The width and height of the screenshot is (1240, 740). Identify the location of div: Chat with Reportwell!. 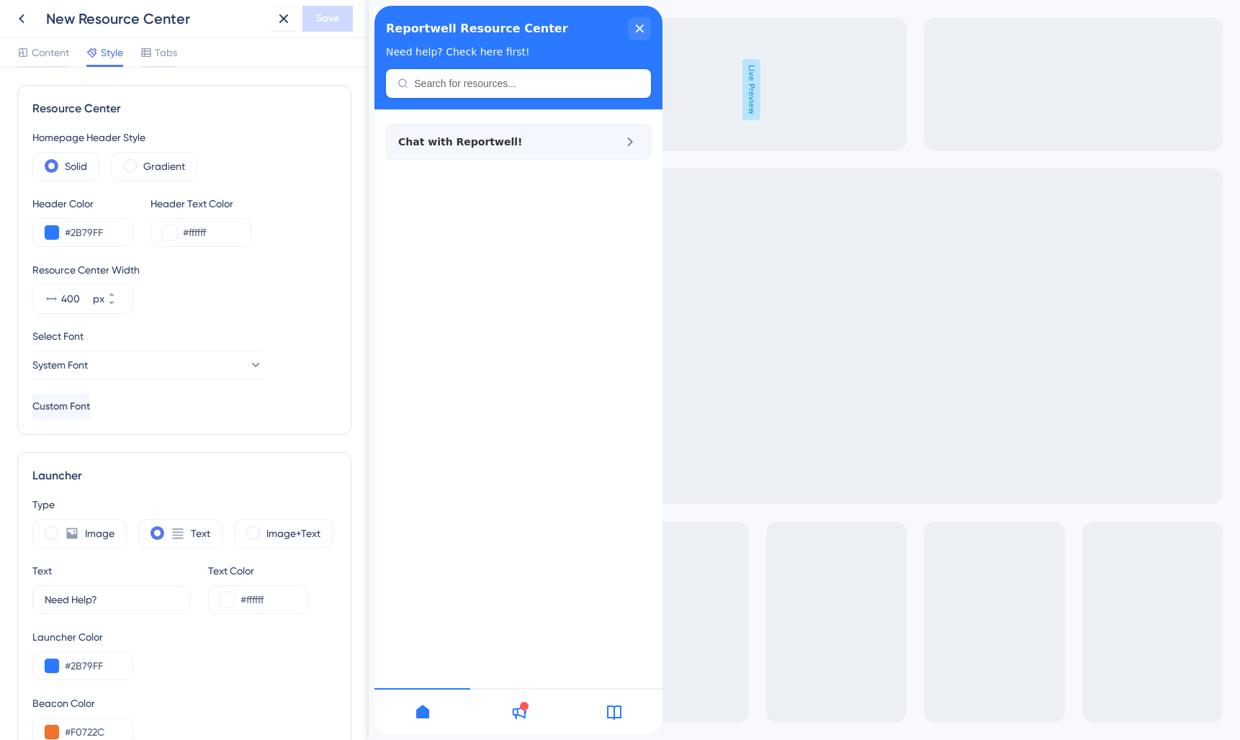
(120, 136).